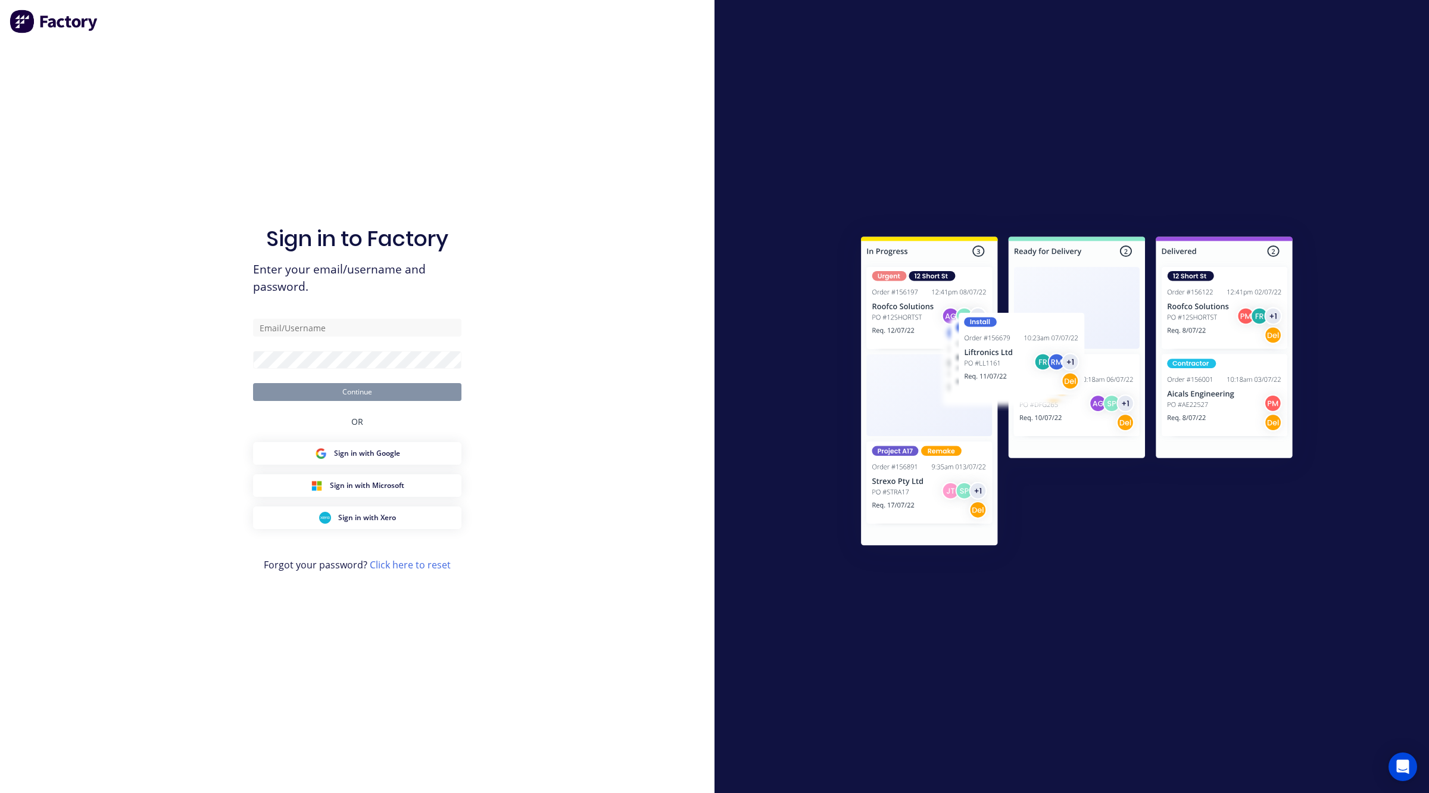 This screenshot has width=1429, height=793. I want to click on img: Google Sign in, so click(321, 453).